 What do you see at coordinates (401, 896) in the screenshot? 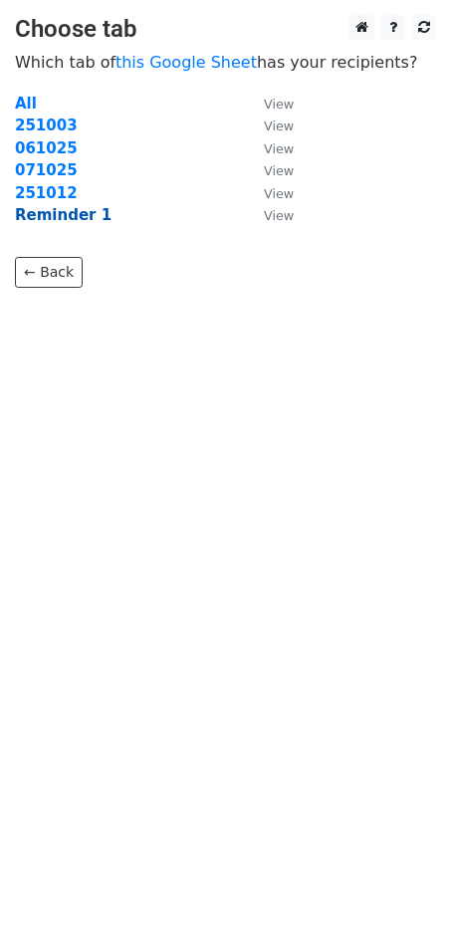
I see `div: Chat Widget` at bounding box center [401, 896].